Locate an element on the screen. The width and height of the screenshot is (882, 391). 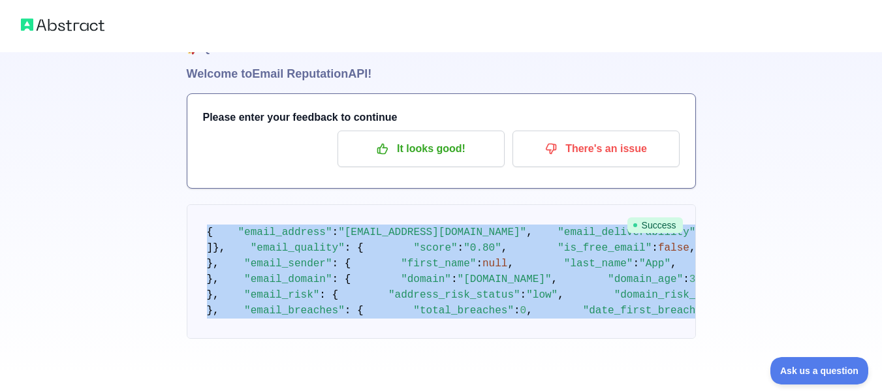
p: It looks good! is located at coordinates (421, 149).